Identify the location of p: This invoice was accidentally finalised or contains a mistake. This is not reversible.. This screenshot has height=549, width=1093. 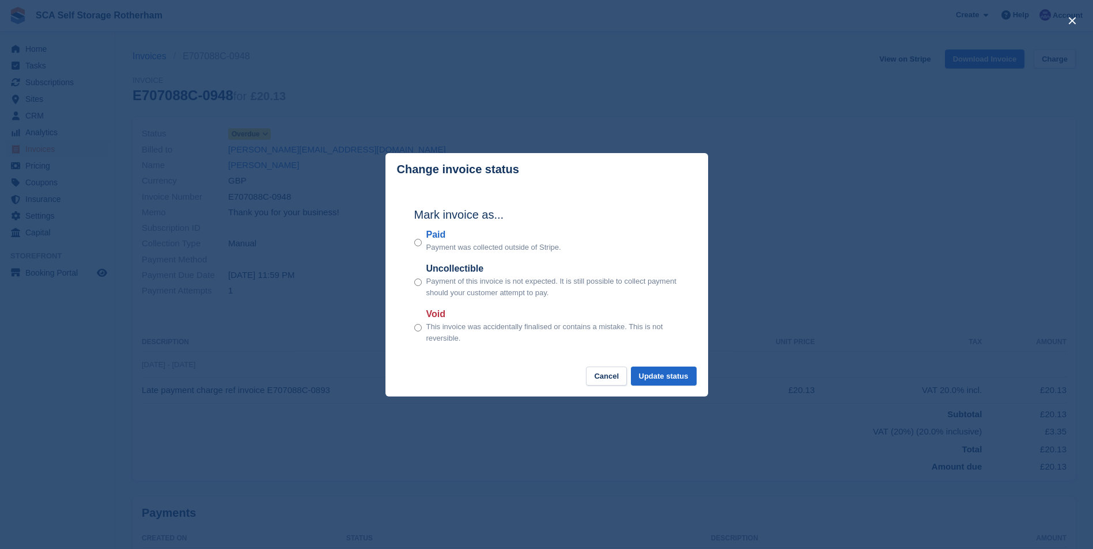
(552, 332).